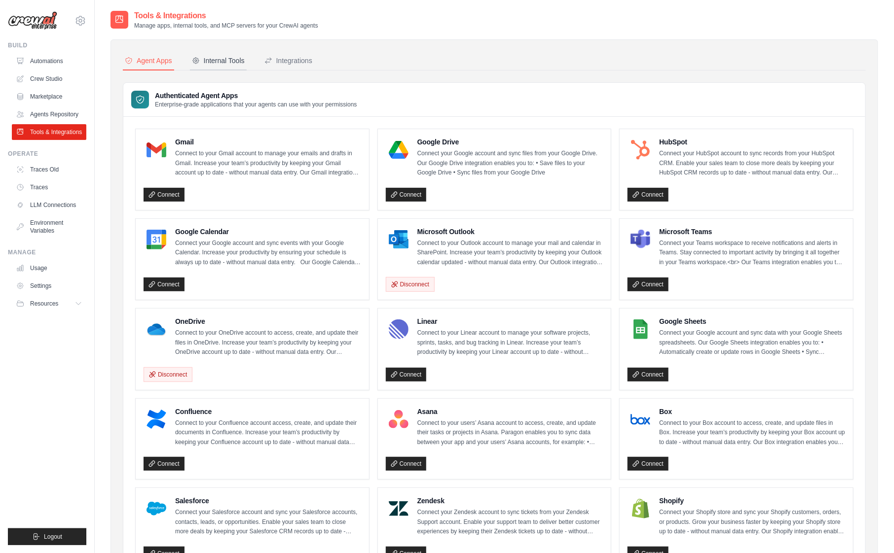  Describe the element at coordinates (226, 26) in the screenshot. I see `p: Manage apps, internal tools, and MCP servers for your CrewAI agents` at that location.